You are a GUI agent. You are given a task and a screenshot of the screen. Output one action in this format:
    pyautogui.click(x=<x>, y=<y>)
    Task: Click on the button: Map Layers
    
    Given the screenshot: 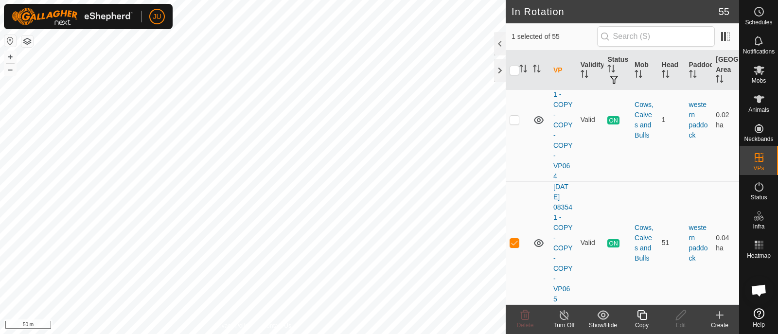 What is the action you would take?
    pyautogui.click(x=27, y=41)
    